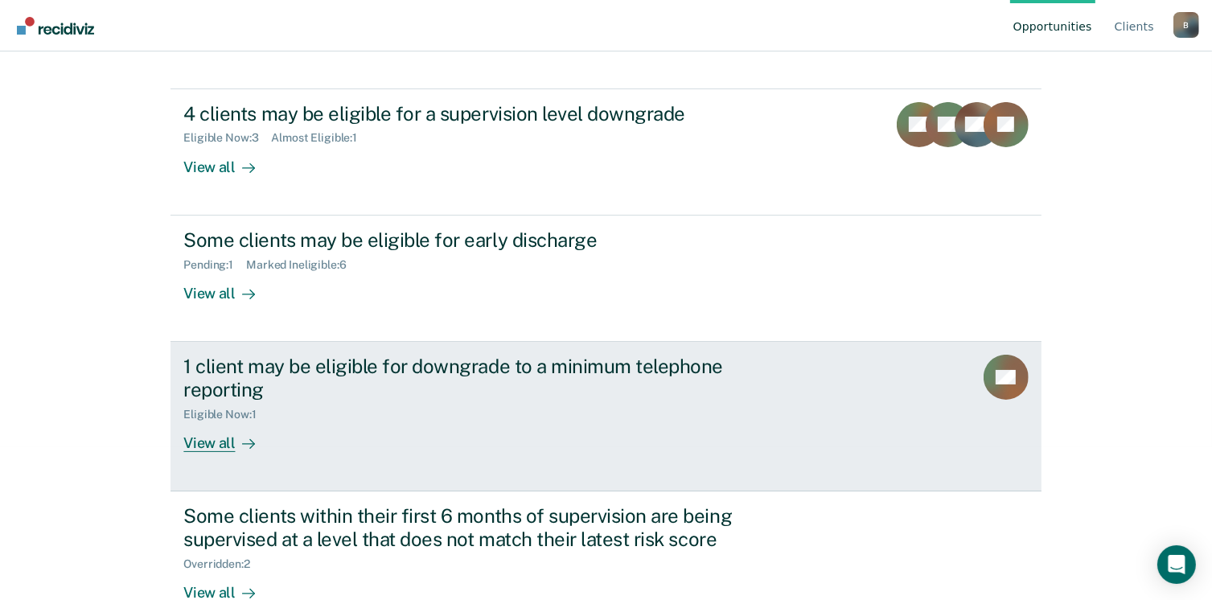 This screenshot has height=600, width=1212. I want to click on div: Overridden : 2, so click(223, 564).